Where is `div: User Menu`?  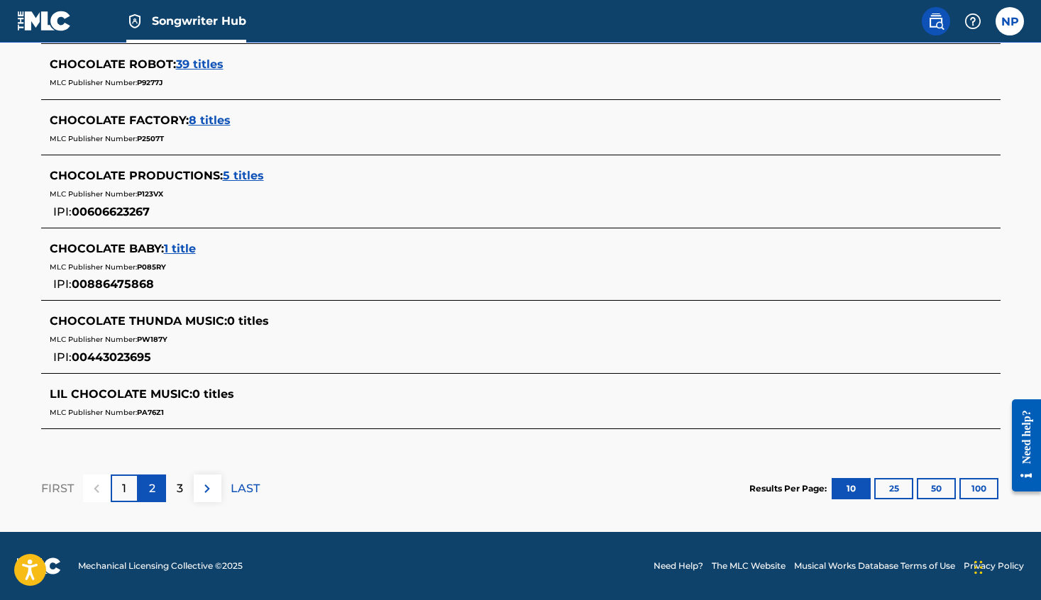 div: User Menu is located at coordinates (1010, 21).